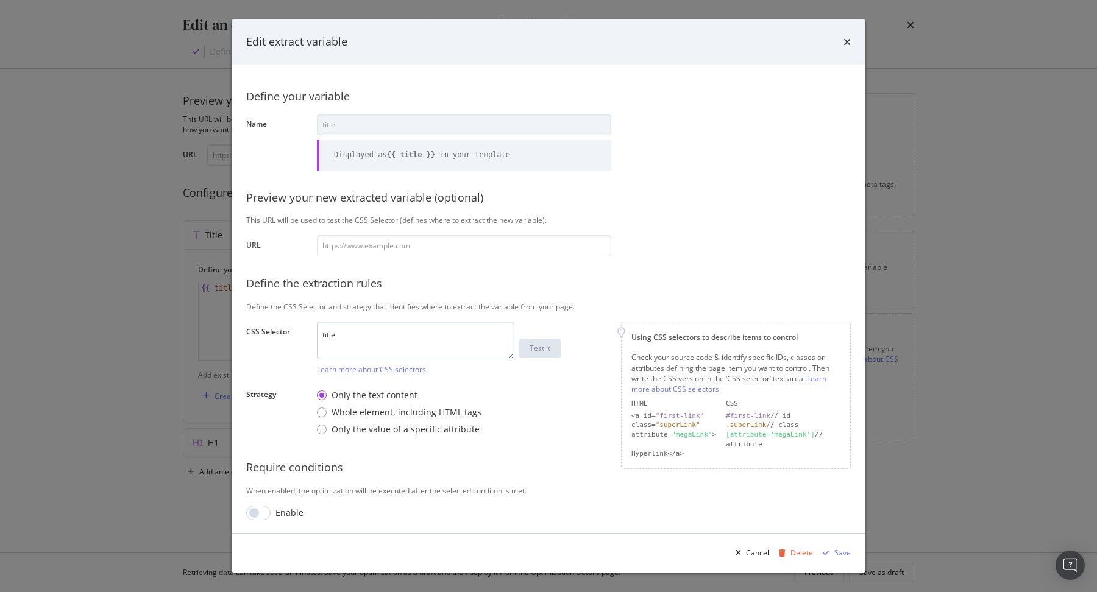 This screenshot has height=592, width=1097. What do you see at coordinates (422, 155) in the screenshot?
I see `div: Displayed as in your template` at bounding box center [422, 155].